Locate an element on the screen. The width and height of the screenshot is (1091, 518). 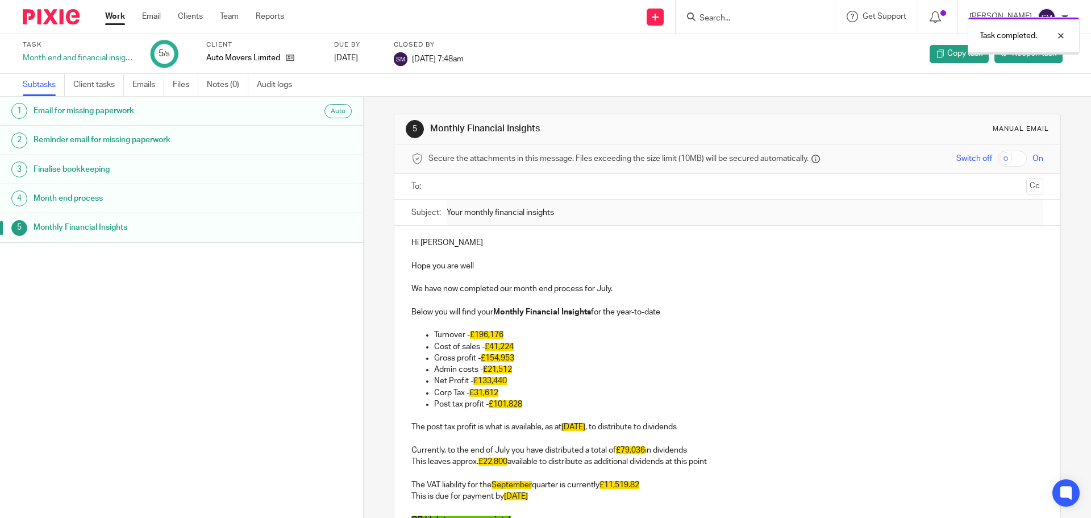
a: Audit logs is located at coordinates (278, 85).